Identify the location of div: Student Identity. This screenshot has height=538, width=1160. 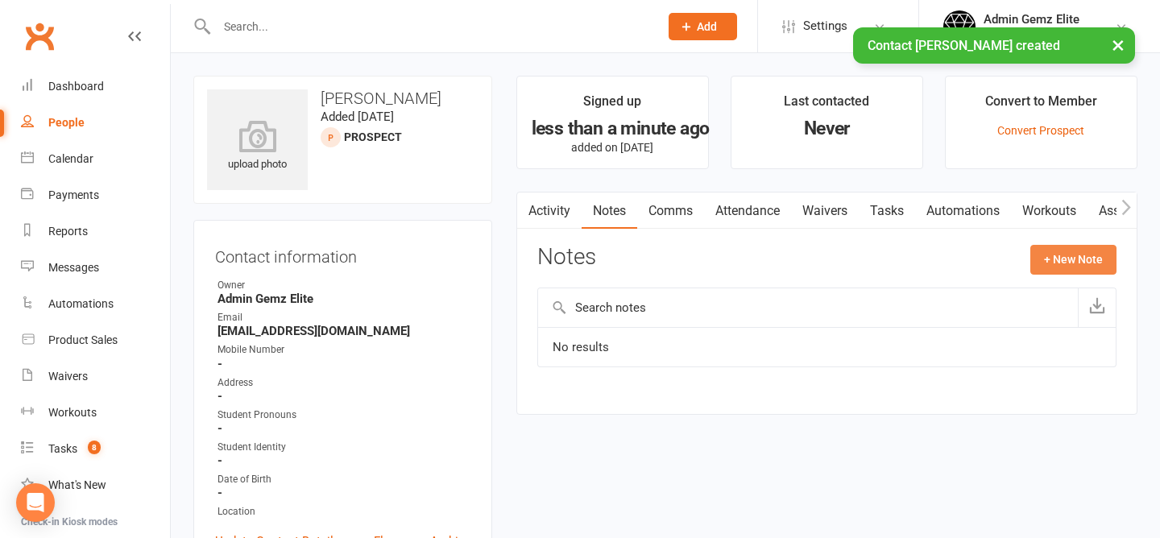
(344, 447).